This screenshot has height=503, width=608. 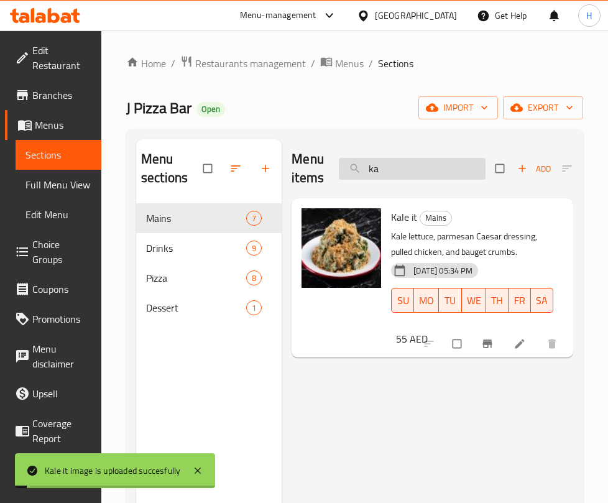 What do you see at coordinates (53, 289) in the screenshot?
I see `a: Coupons` at bounding box center [53, 289].